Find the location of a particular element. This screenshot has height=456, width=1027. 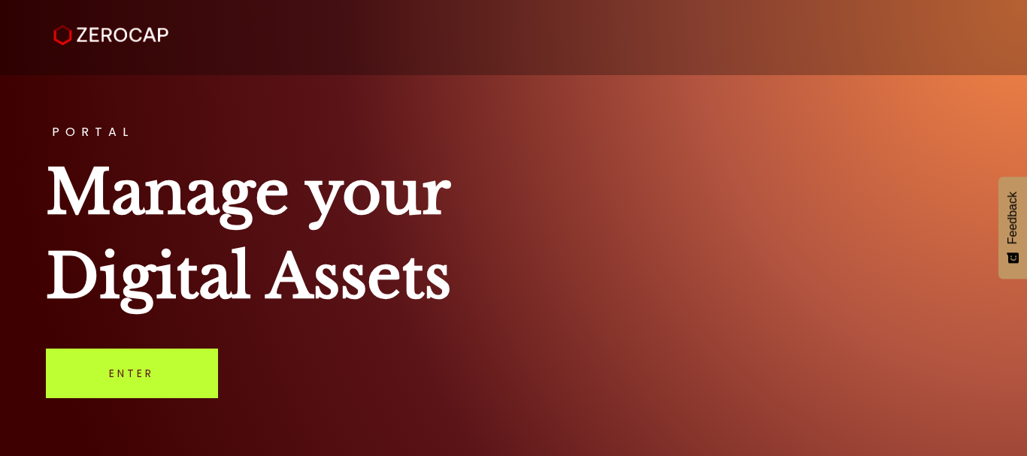

button: Feedback - Show survey is located at coordinates (1012, 228).